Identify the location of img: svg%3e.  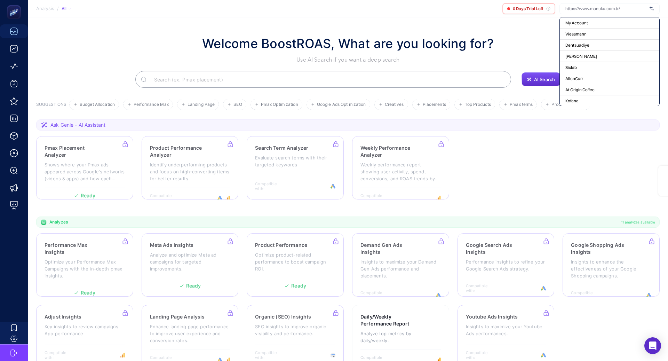
(651, 9).